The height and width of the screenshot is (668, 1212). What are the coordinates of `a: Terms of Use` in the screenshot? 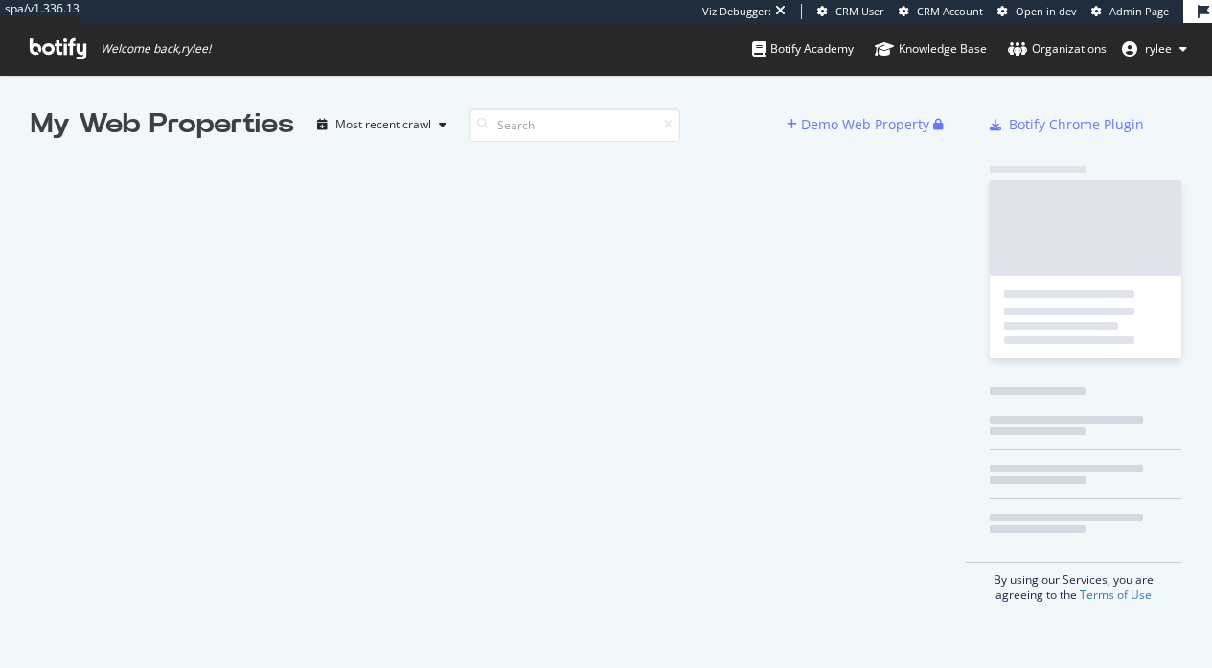 It's located at (1115, 594).